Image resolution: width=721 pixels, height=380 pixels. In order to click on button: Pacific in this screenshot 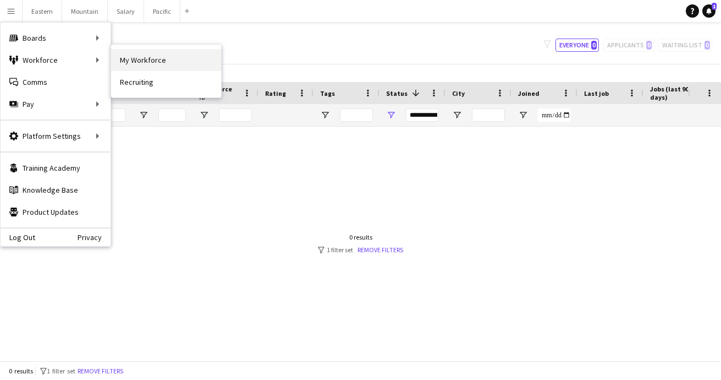, I will do `click(162, 11)`.